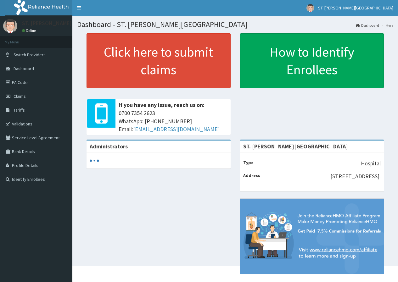 Image resolution: width=398 pixels, height=282 pixels. Describe the element at coordinates (109, 146) in the screenshot. I see `b: Administrators` at that location.